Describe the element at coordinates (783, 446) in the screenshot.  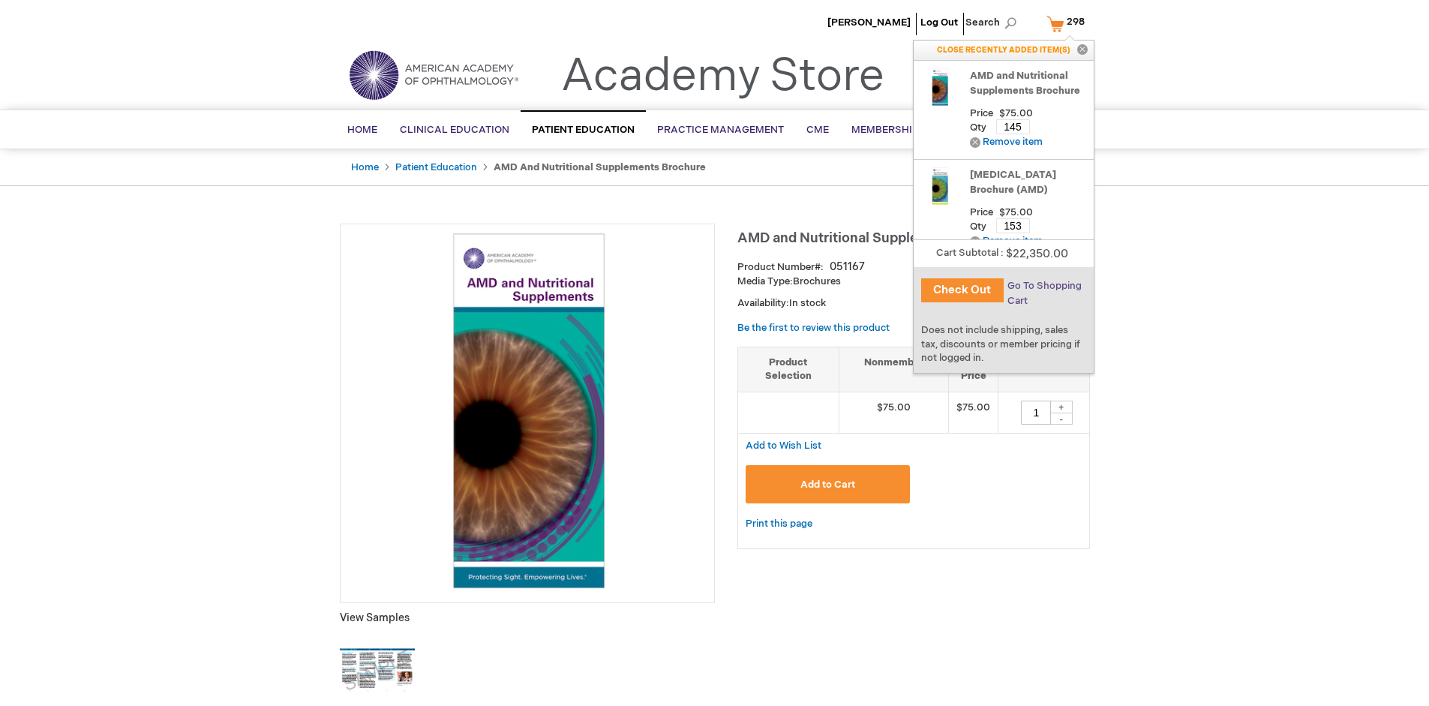
I see `span: Add to Wish List` at that location.